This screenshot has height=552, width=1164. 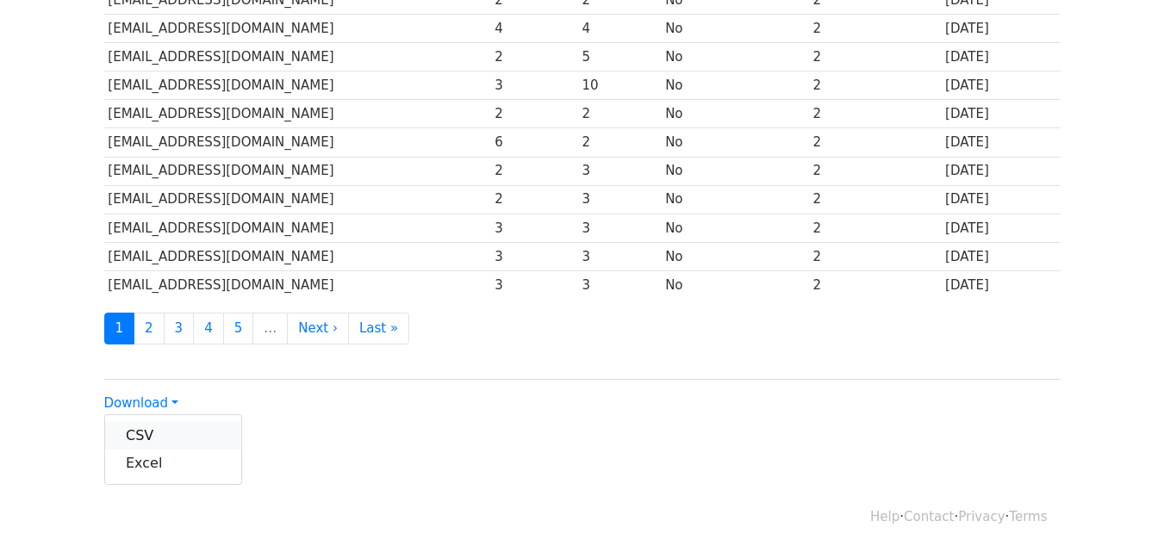 What do you see at coordinates (208, 328) in the screenshot?
I see `a: 4` at bounding box center [208, 328].